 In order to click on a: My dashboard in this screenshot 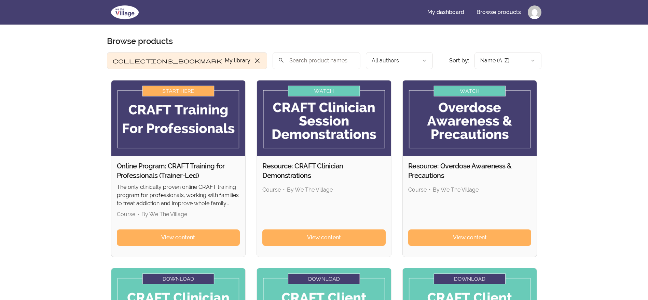, I will do `click(445, 12)`.